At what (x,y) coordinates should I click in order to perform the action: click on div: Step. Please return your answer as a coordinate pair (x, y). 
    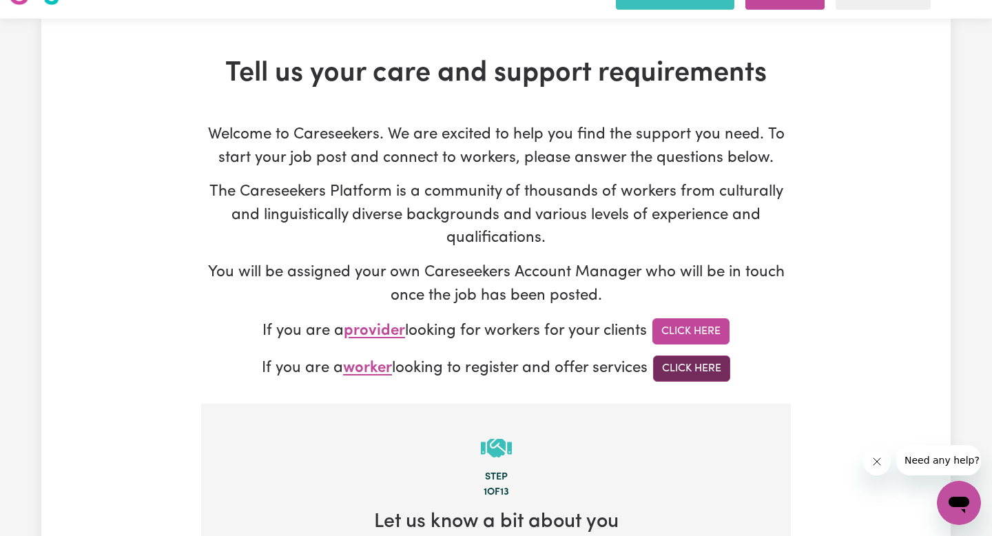
    Looking at the image, I should click on (496, 477).